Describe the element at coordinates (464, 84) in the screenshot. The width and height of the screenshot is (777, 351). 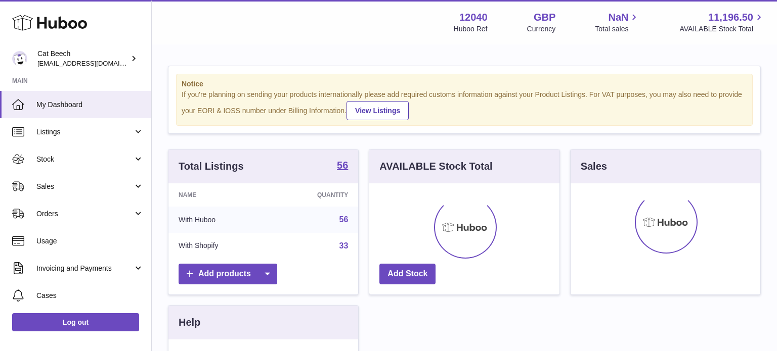
I see `strong: Notice` at that location.